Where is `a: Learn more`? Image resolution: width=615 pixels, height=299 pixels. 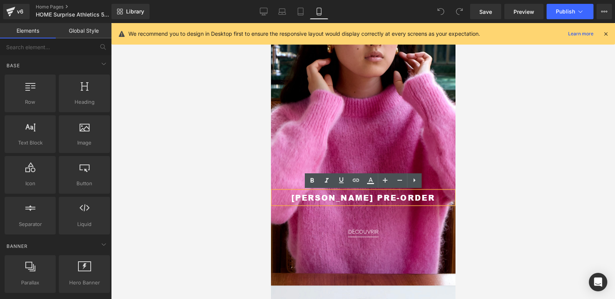
a: Learn more is located at coordinates (581, 34).